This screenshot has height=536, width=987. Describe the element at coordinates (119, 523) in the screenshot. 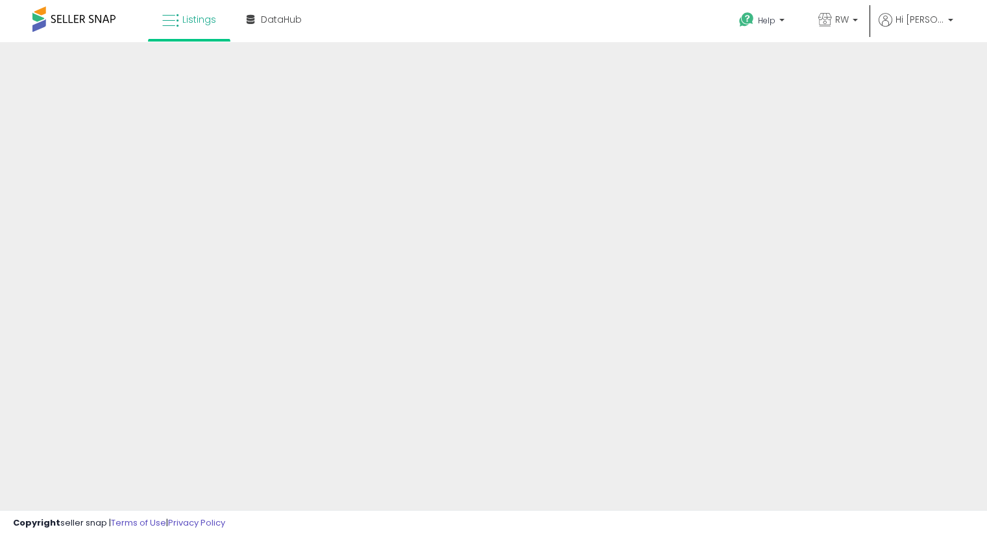

I see `div: seller snap | |` at that location.